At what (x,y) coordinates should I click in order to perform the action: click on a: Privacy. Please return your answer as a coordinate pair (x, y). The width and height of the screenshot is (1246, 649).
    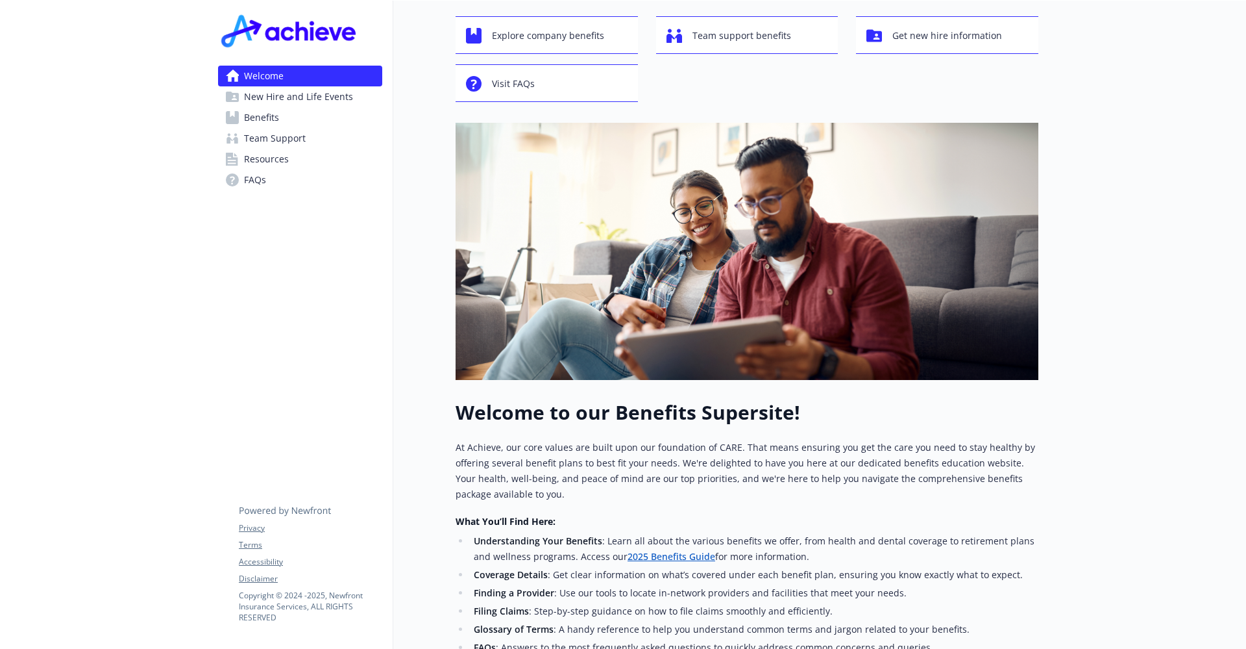
    Looking at the image, I should click on (310, 528).